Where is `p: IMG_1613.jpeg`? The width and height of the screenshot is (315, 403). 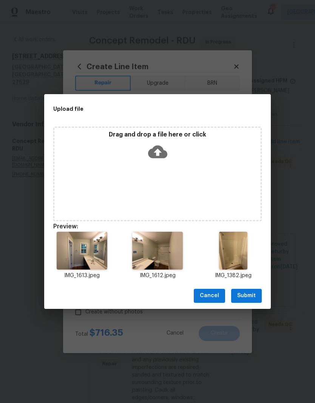
p: IMG_1613.jpeg is located at coordinates (82, 276).